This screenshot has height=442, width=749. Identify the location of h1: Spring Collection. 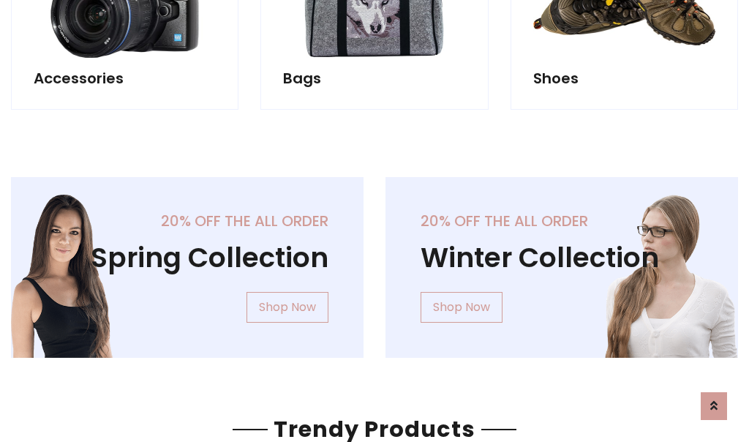
(187, 257).